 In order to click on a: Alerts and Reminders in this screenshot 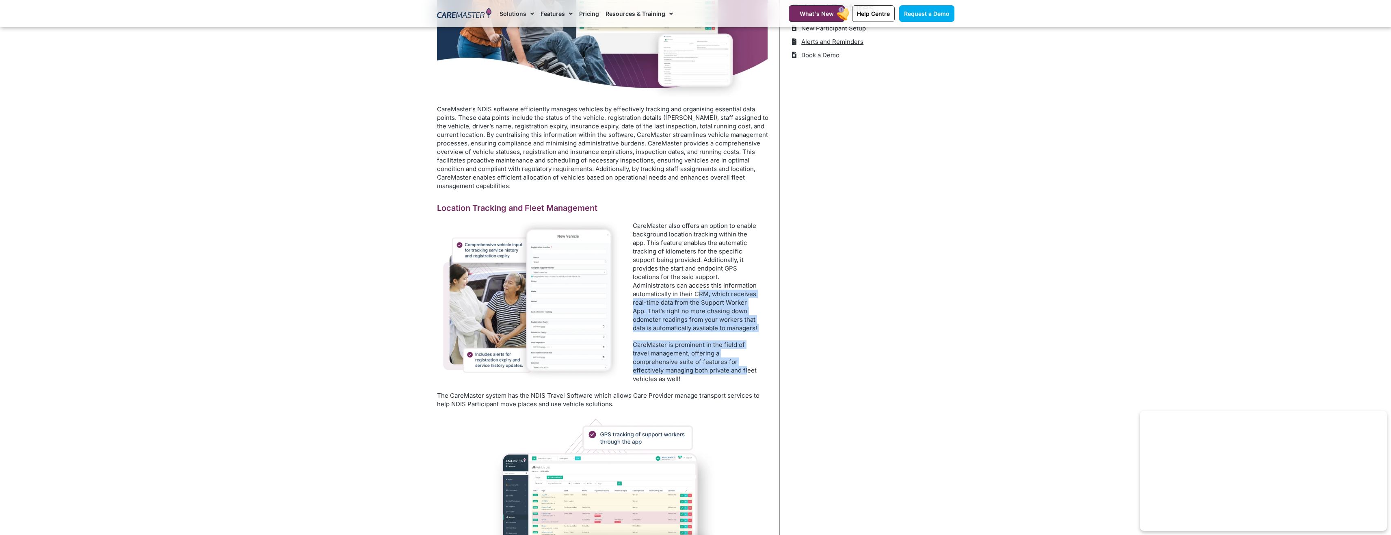, I will do `click(828, 41)`.